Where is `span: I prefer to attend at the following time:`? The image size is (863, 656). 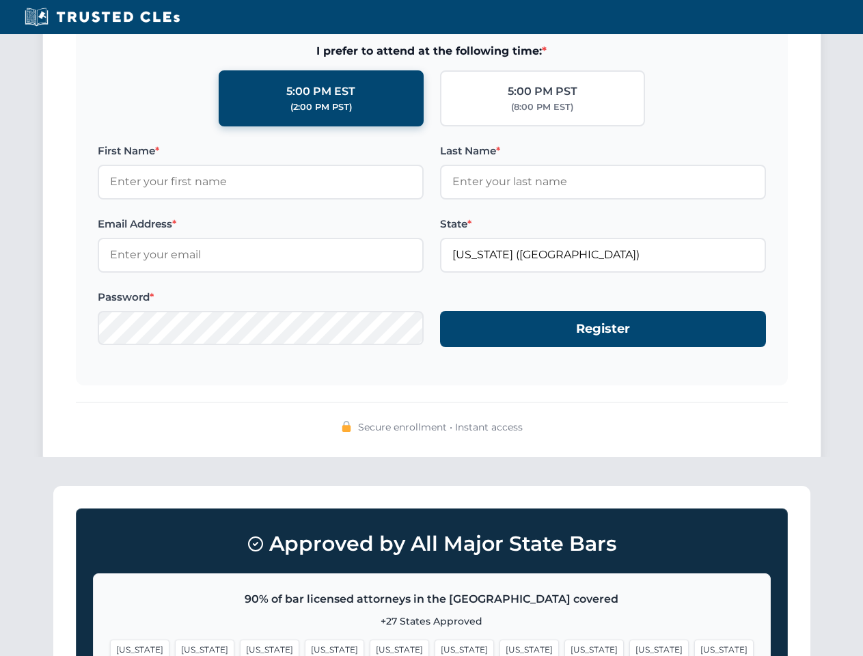 span: I prefer to attend at the following time: is located at coordinates (432, 51).